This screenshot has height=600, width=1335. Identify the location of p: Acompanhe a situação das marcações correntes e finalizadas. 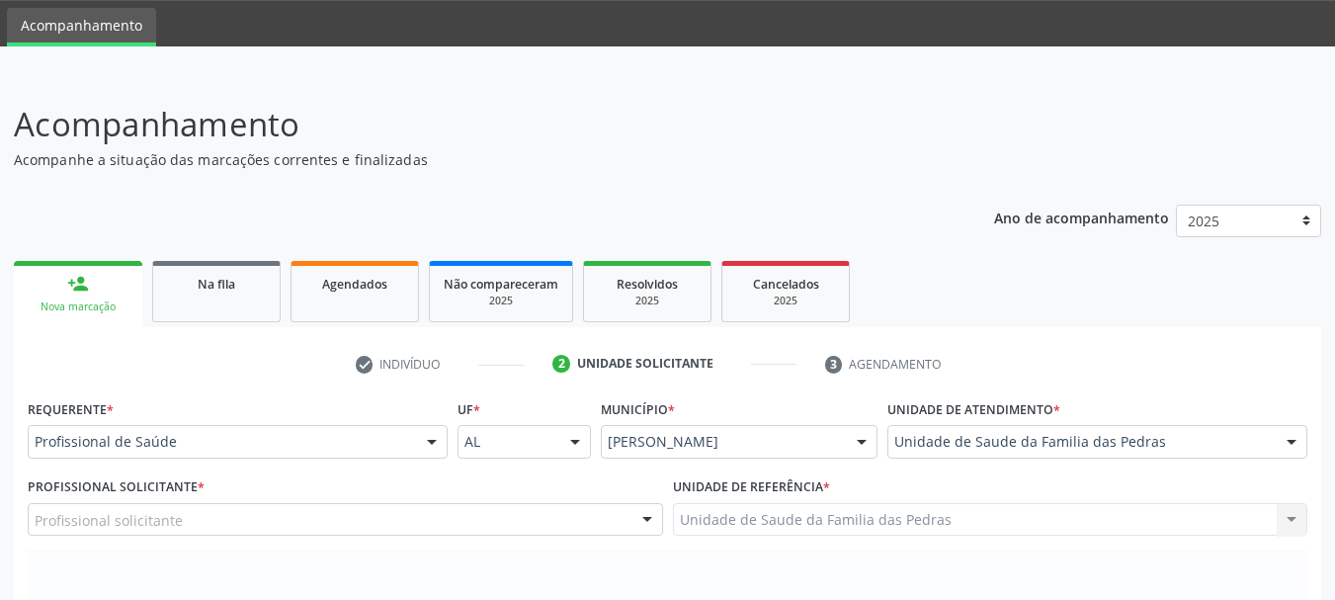
(471, 159).